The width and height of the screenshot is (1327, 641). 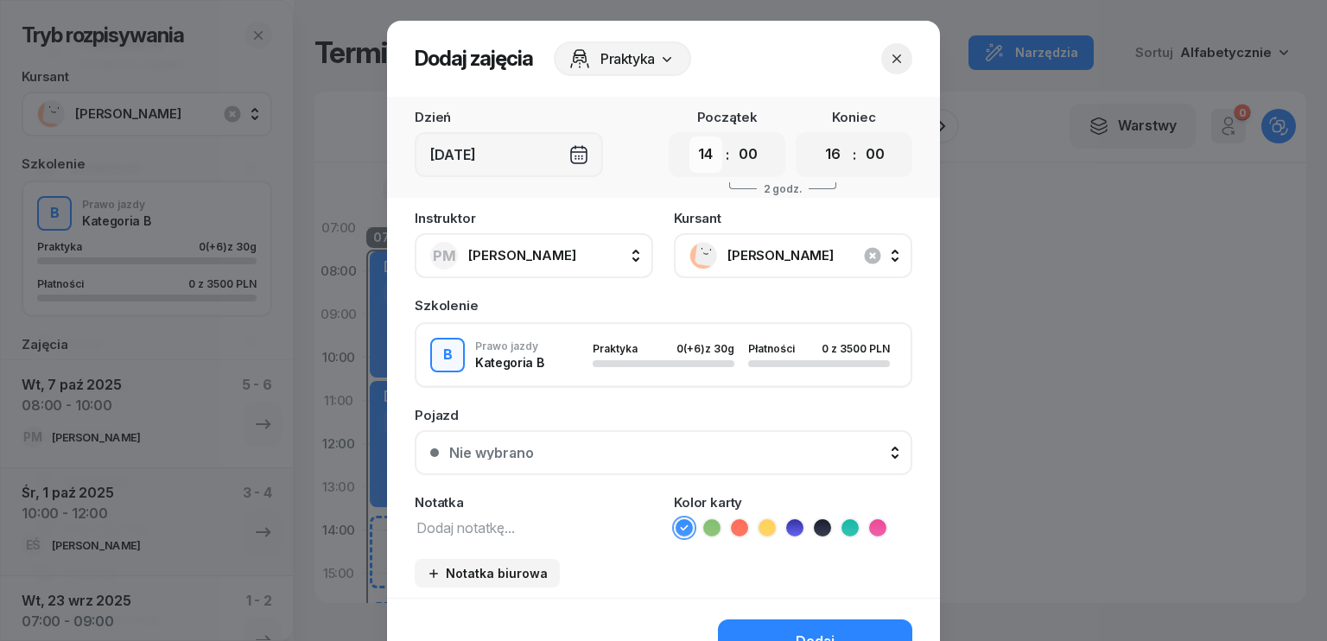 I want to click on div: Nie wybrano, so click(x=491, y=453).